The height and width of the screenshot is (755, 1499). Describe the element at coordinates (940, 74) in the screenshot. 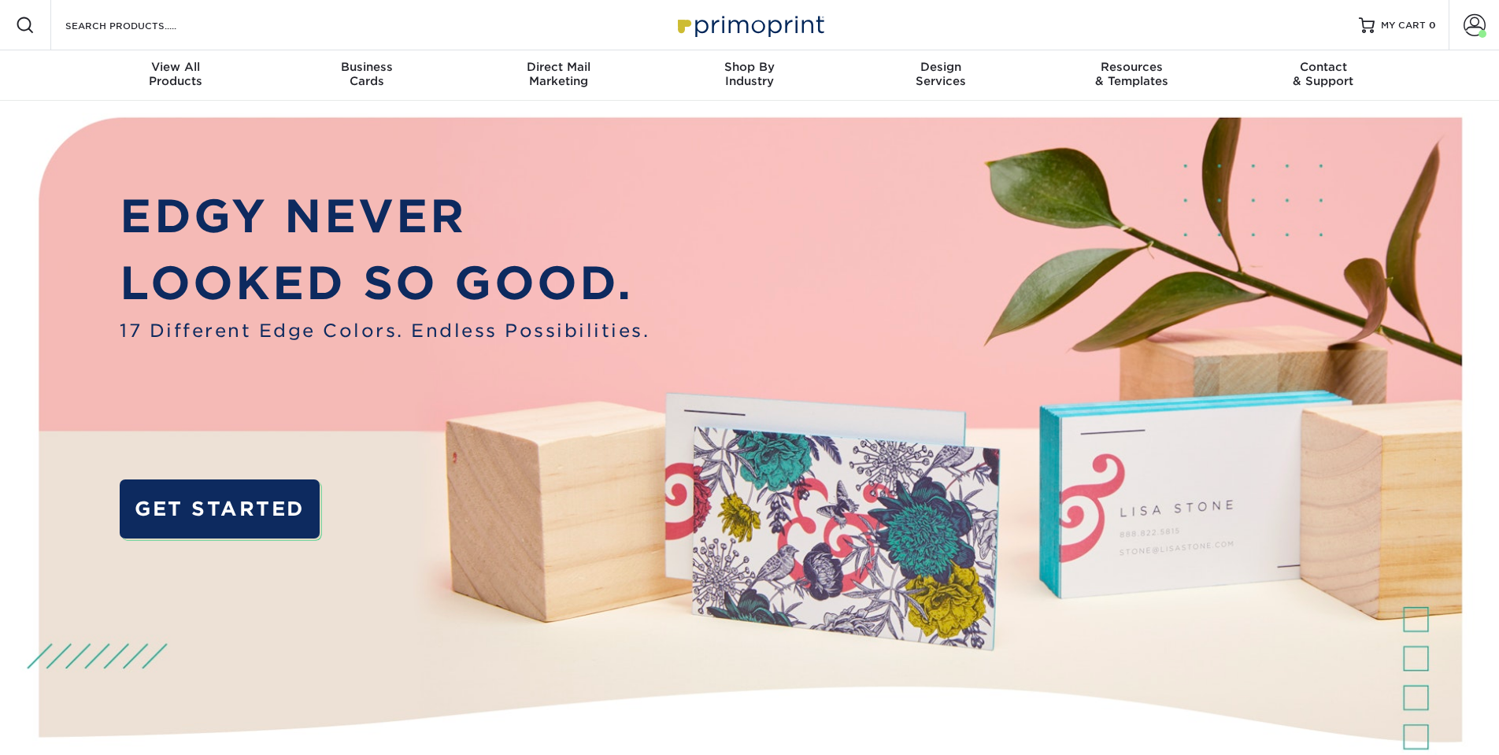

I see `div: Services` at that location.